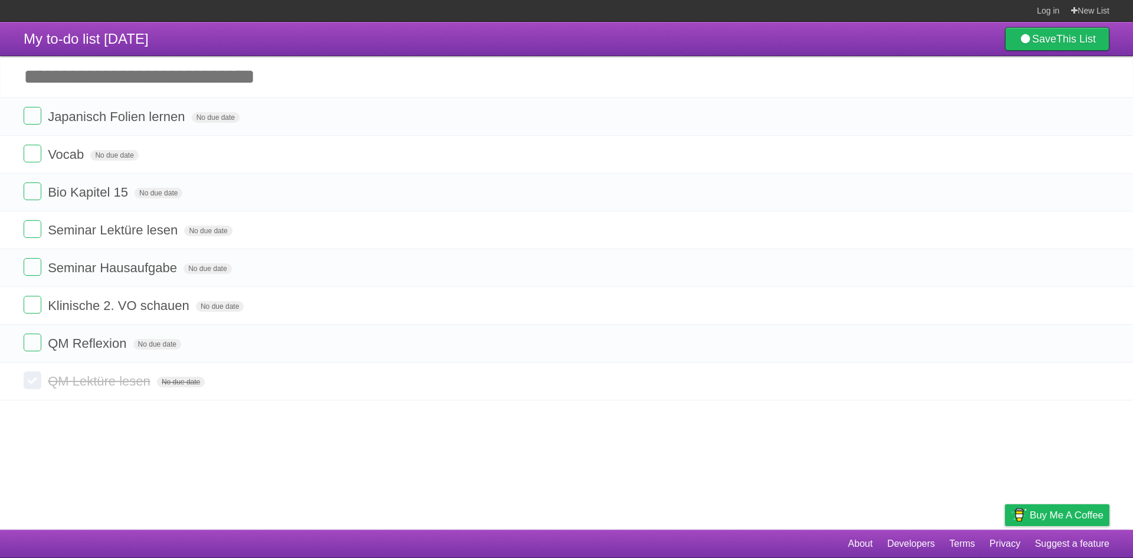  I want to click on span: Klinische 2. VO schauen, so click(120, 305).